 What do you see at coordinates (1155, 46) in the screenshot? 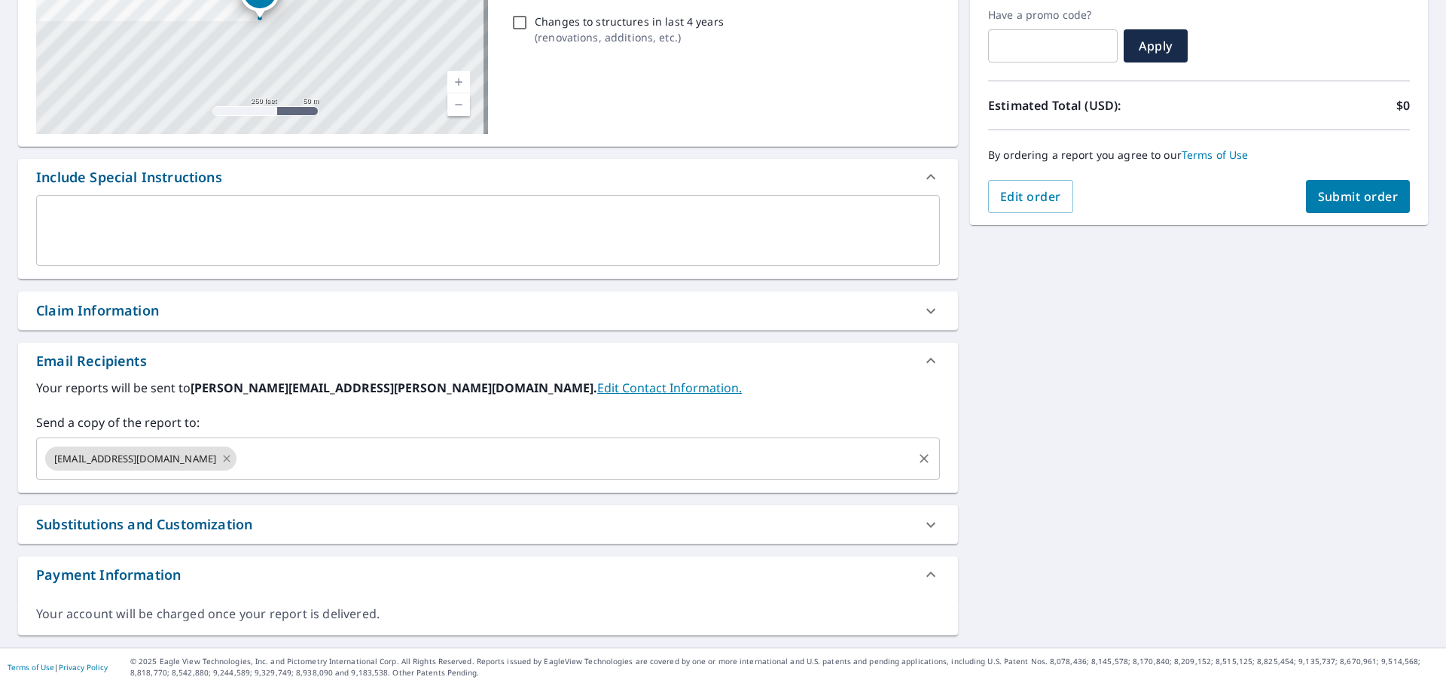
I see `span: Apply` at bounding box center [1155, 46].